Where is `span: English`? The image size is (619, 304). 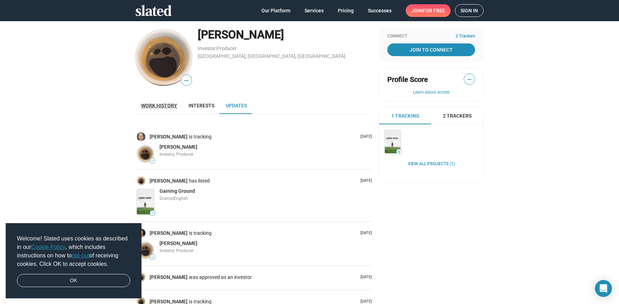
span: English is located at coordinates (181, 199).